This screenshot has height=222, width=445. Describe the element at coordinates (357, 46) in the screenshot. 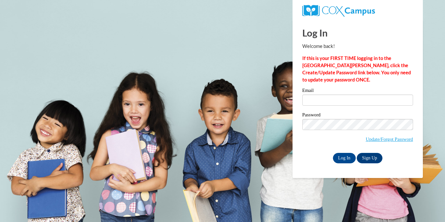

I see `p: Welcome back!` at that location.